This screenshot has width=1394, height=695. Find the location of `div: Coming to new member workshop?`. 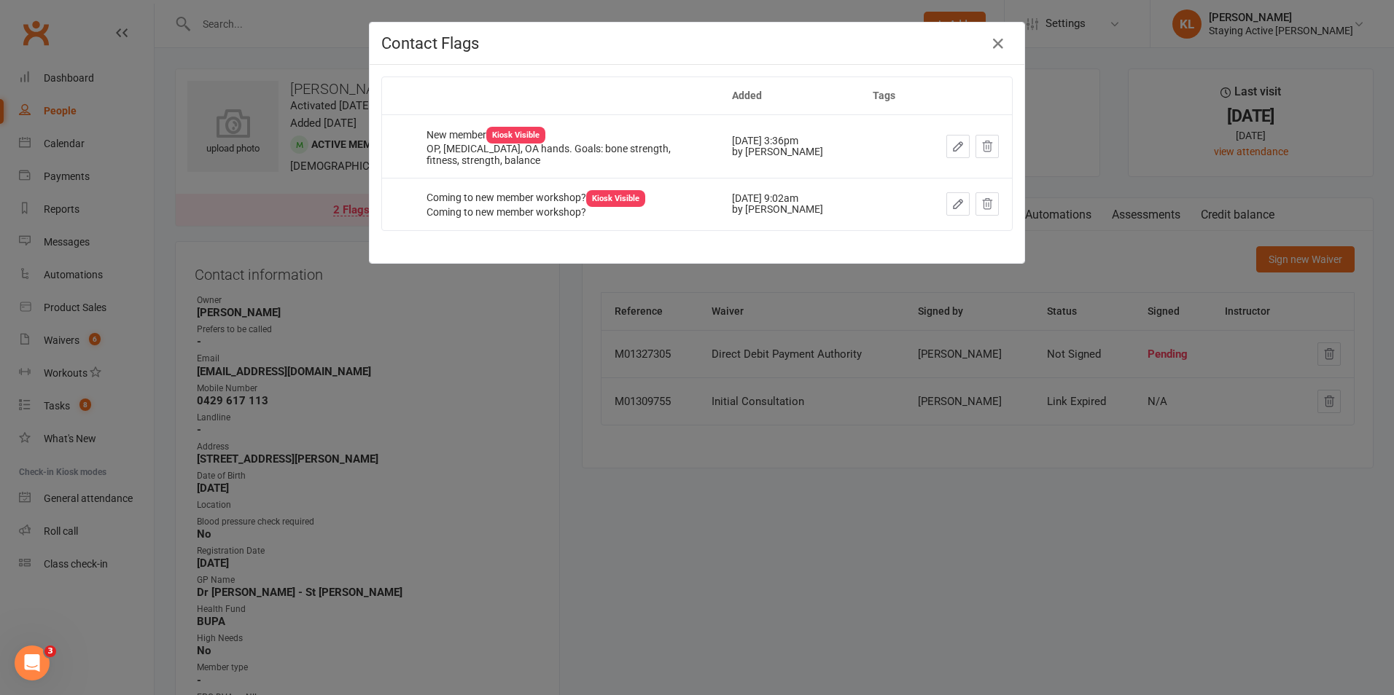

div: Coming to new member workshop? is located at coordinates (566, 212).